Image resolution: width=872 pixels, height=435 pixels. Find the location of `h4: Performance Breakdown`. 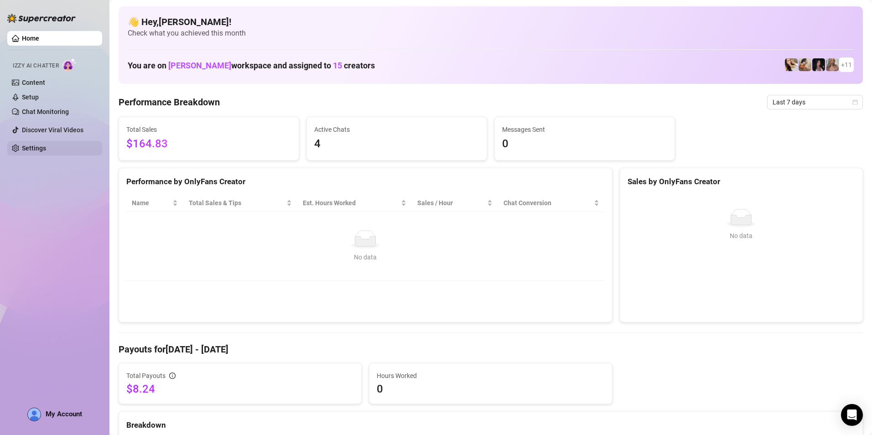

h4: Performance Breakdown is located at coordinates (169, 102).